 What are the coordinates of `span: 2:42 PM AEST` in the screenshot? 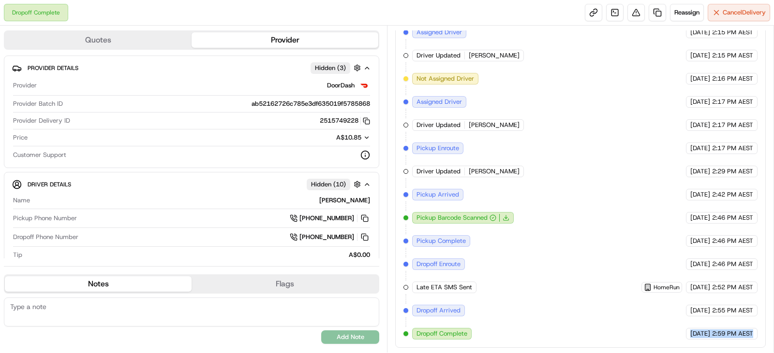 It's located at (732, 195).